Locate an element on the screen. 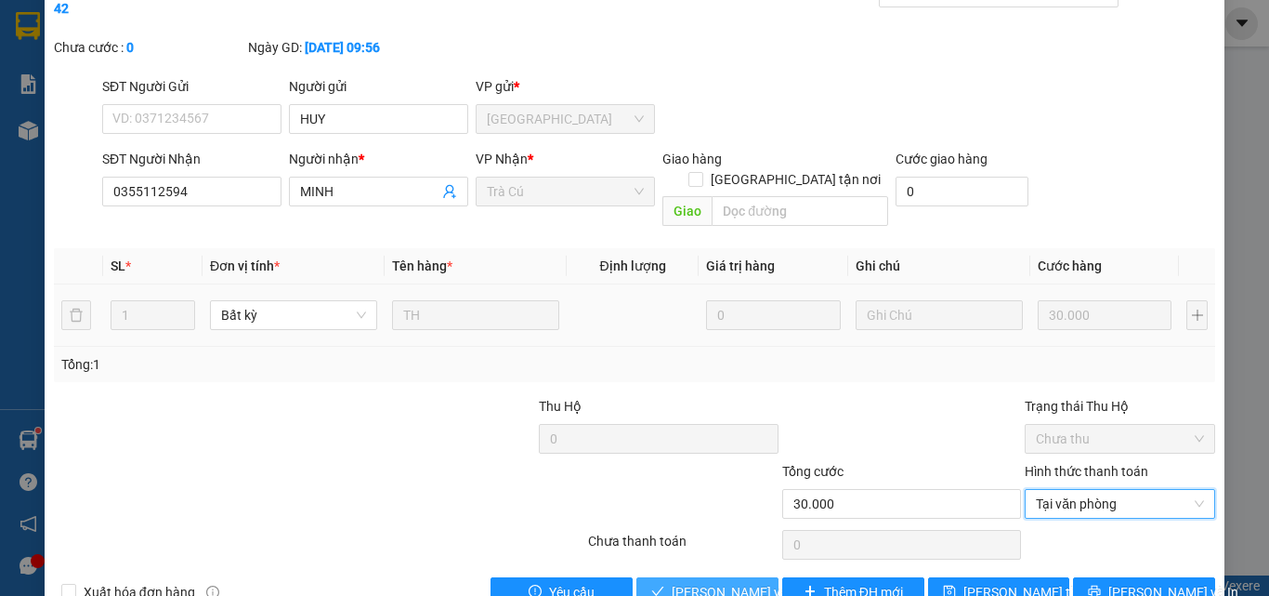 This screenshot has width=1269, height=596. span: Giao is located at coordinates (687, 211).